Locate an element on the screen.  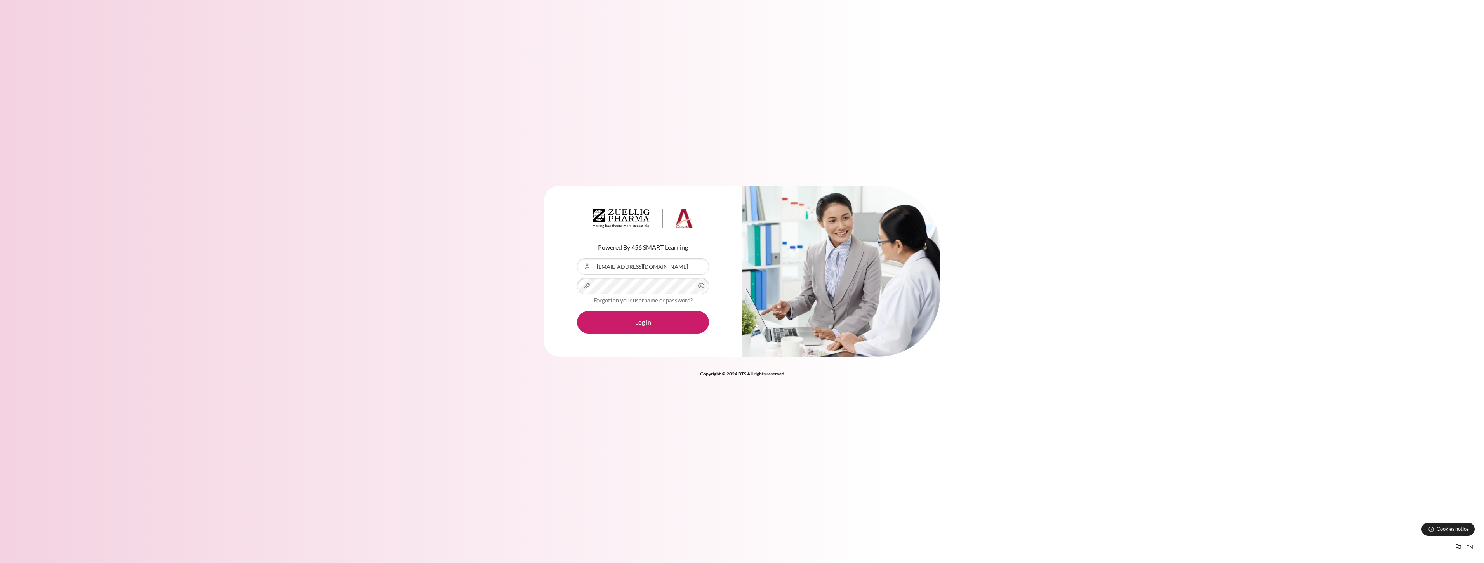
input: Username or Email Address is located at coordinates (643, 266).